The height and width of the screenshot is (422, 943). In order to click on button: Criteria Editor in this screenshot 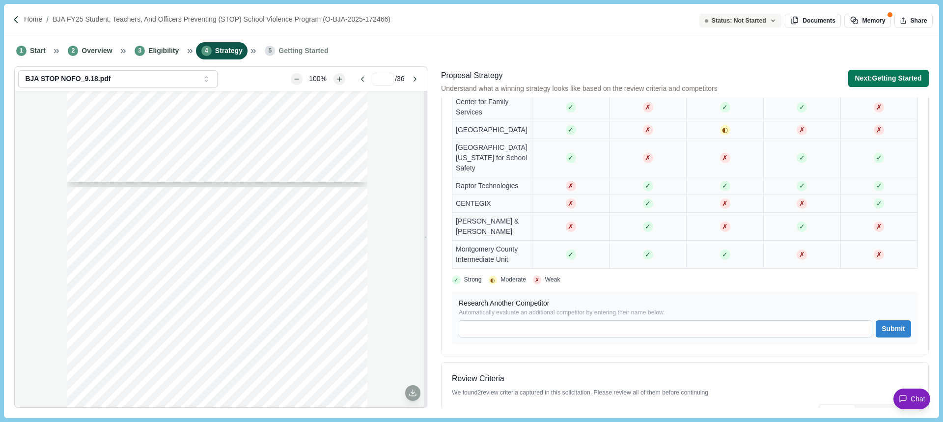, I will do `click(885, 411)`.